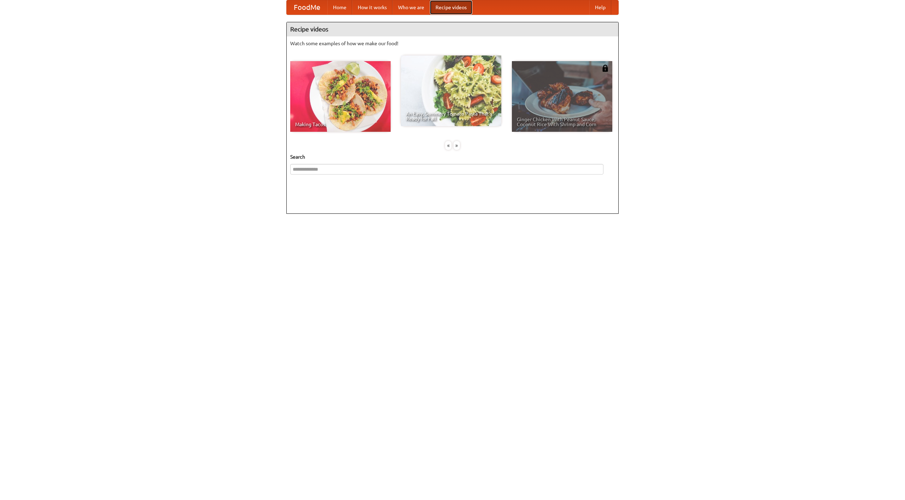 Image resolution: width=905 pixels, height=500 pixels. I want to click on a: Help, so click(600, 7).